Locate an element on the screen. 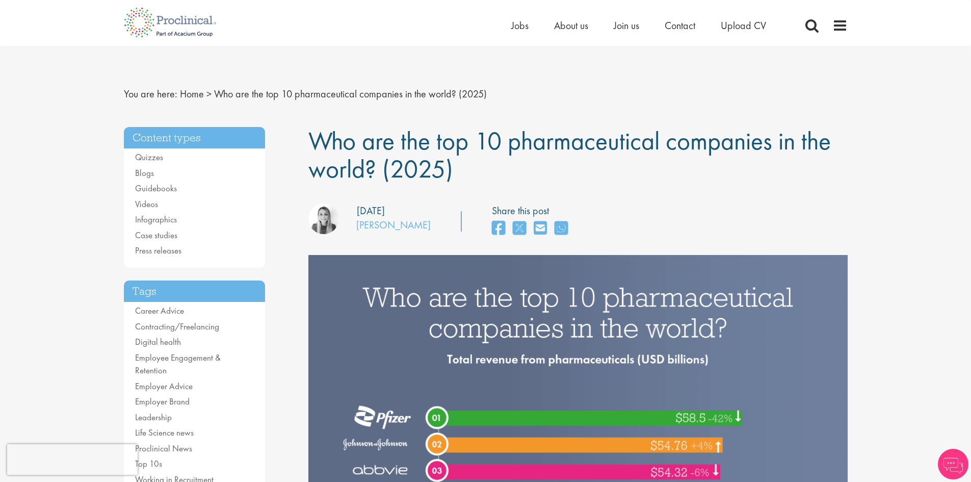  label: Share this post is located at coordinates (532, 210).